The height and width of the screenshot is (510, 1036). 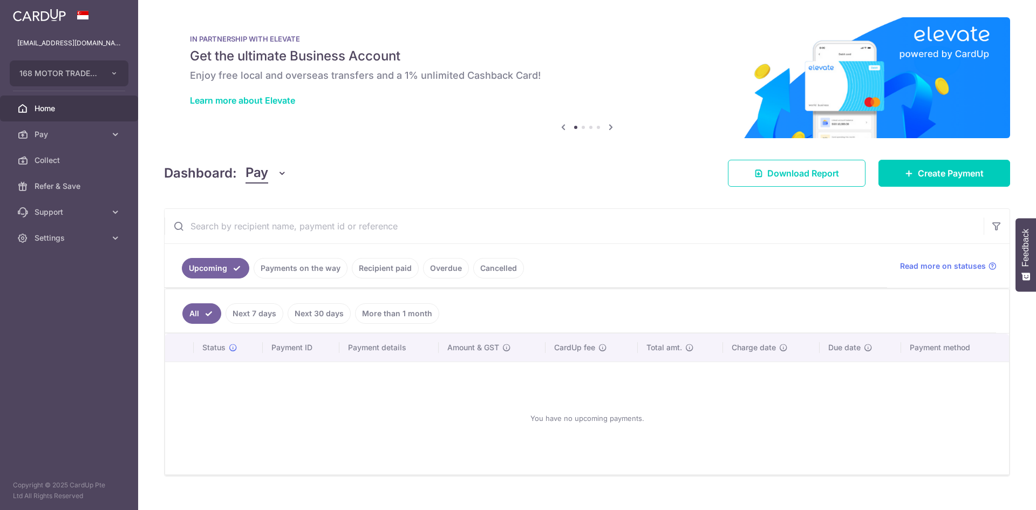 I want to click on img: Renovation banner, so click(x=587, y=78).